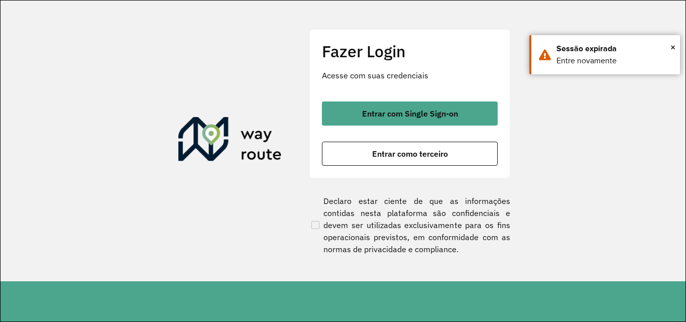 The height and width of the screenshot is (322, 686). What do you see at coordinates (614, 49) in the screenshot?
I see `div: Sessão expirada` at bounding box center [614, 49].